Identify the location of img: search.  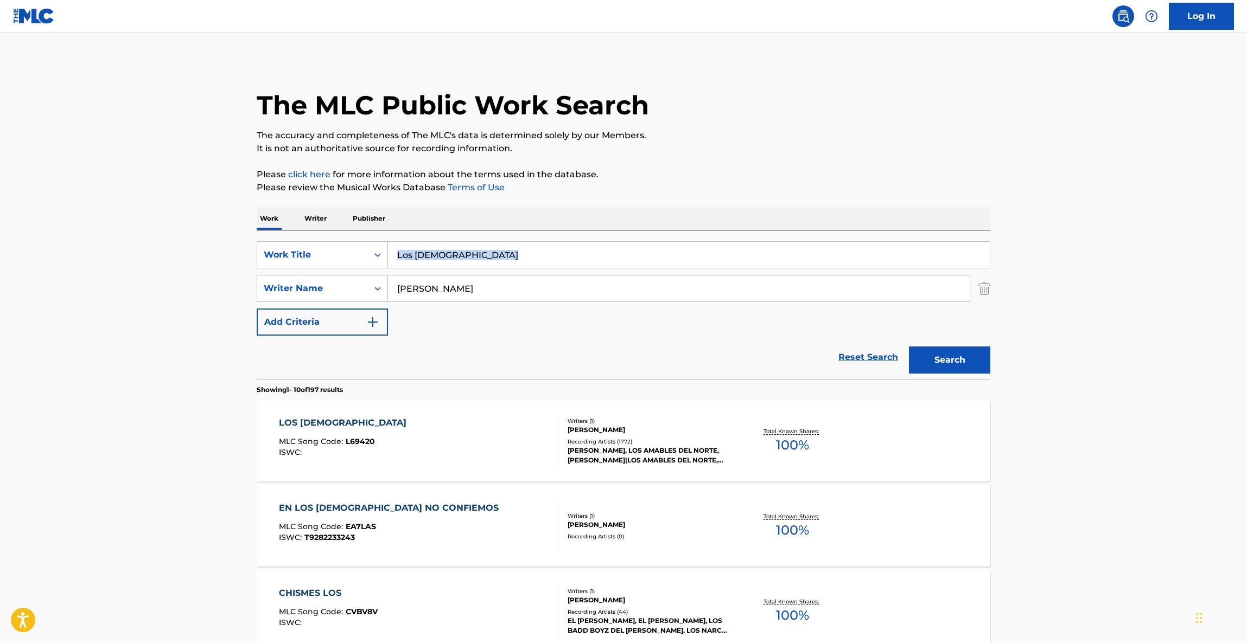
(1123, 16).